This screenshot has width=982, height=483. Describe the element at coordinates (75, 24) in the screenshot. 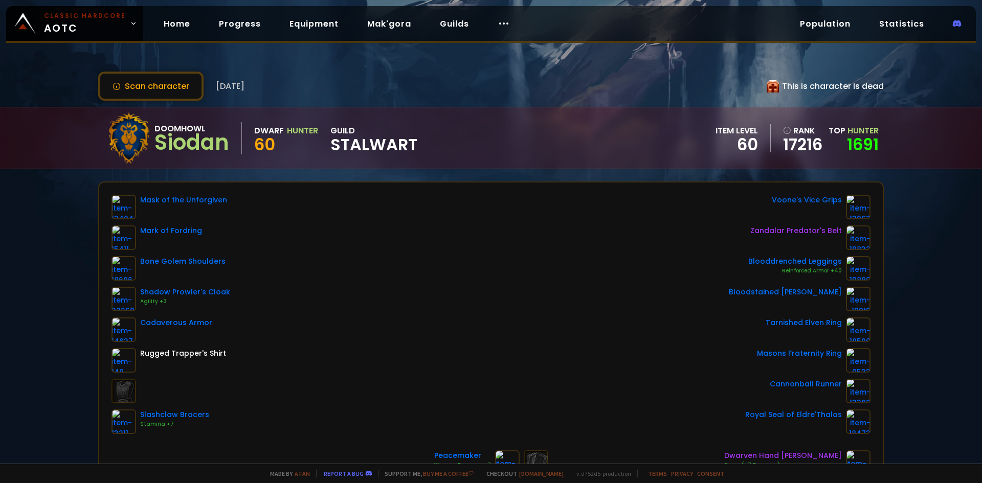

I see `a: Classic HardcoreAOTC` at that location.